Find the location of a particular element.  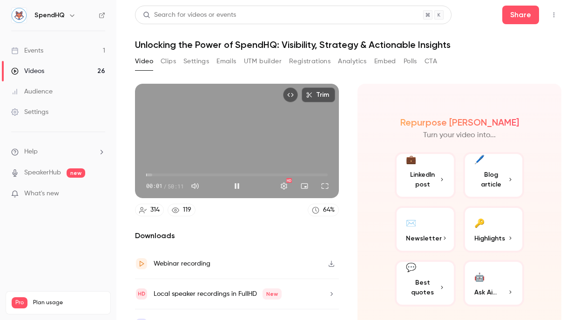

p: Turn your video into... is located at coordinates (459, 135).